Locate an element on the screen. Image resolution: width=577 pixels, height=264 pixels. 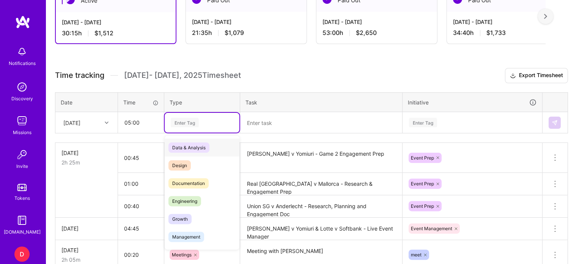
img: Invite is located at coordinates (22, 154).